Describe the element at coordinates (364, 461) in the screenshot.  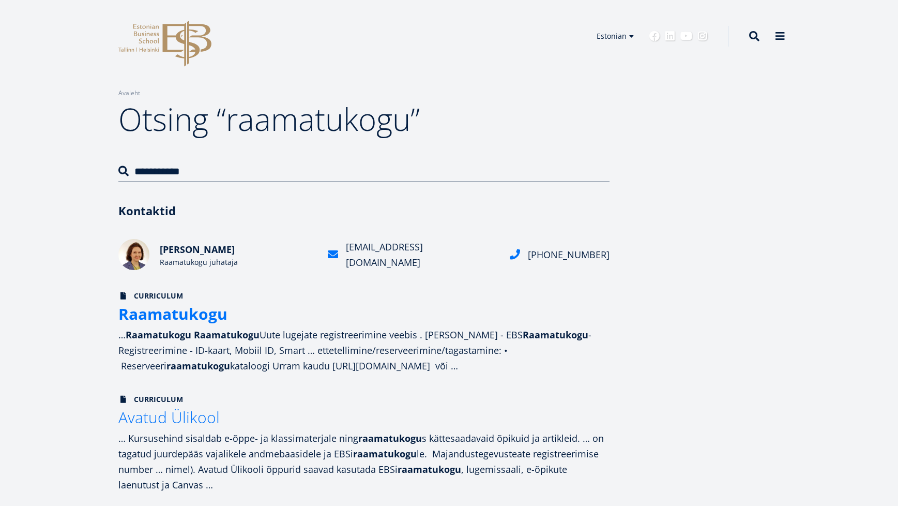
I see `div: … Kursusehind sisaldab e-õppe- ja klassimaterjale ning s kättesaadavaid õpikuid ja artikleid. … o...` at that location.